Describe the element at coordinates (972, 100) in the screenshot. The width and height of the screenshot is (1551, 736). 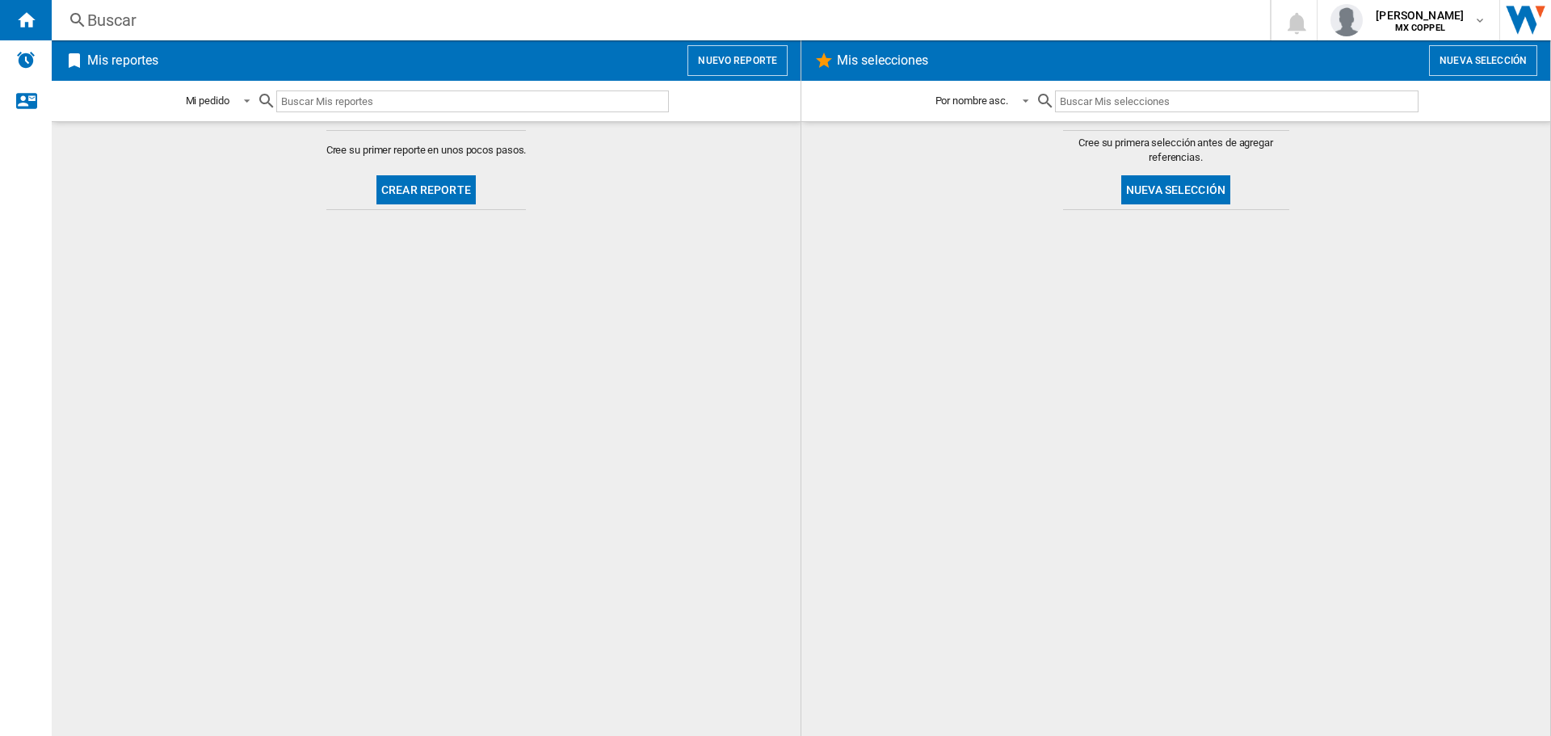
I see `div: Por nombre asc.` at that location.